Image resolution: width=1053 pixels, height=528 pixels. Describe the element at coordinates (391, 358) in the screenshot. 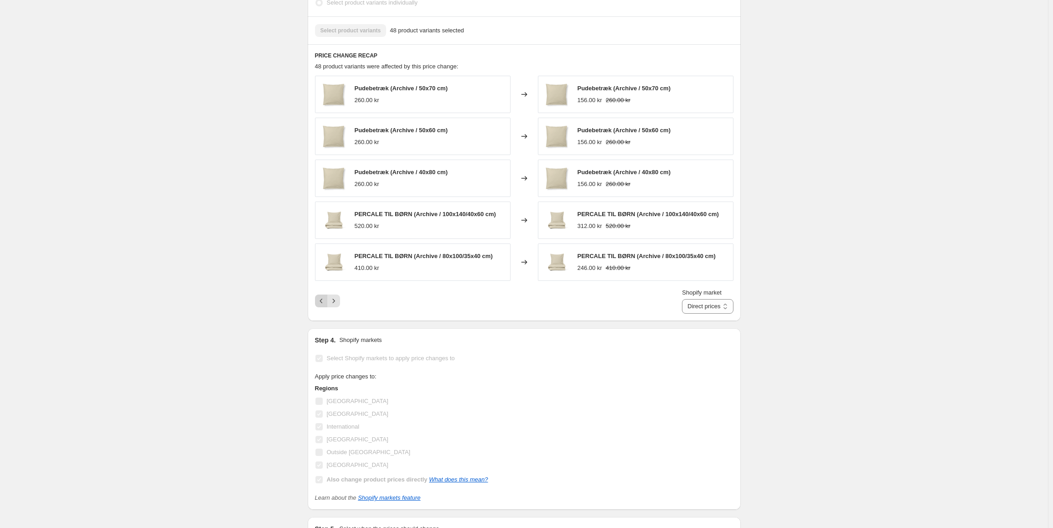

I see `span: Select Shopify markets to apply price changes to` at that location.